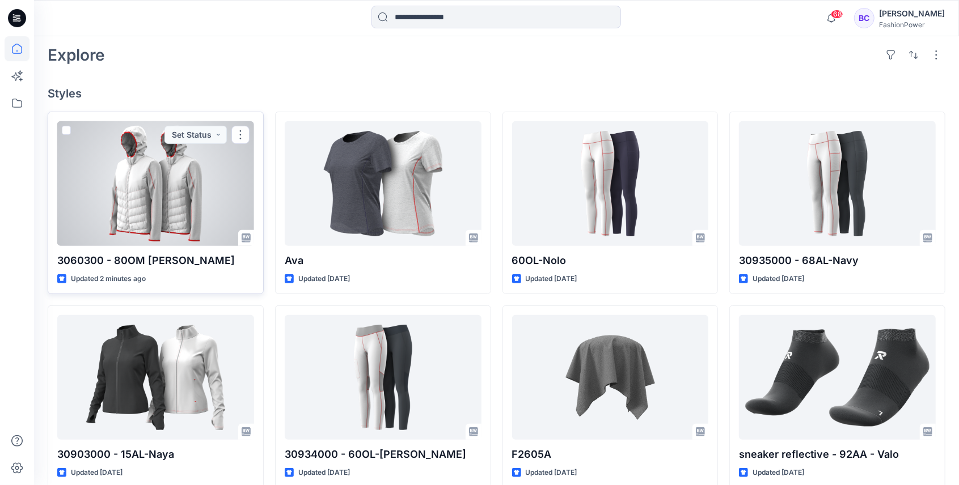  What do you see at coordinates (864, 18) in the screenshot?
I see `div: BC` at bounding box center [864, 18].